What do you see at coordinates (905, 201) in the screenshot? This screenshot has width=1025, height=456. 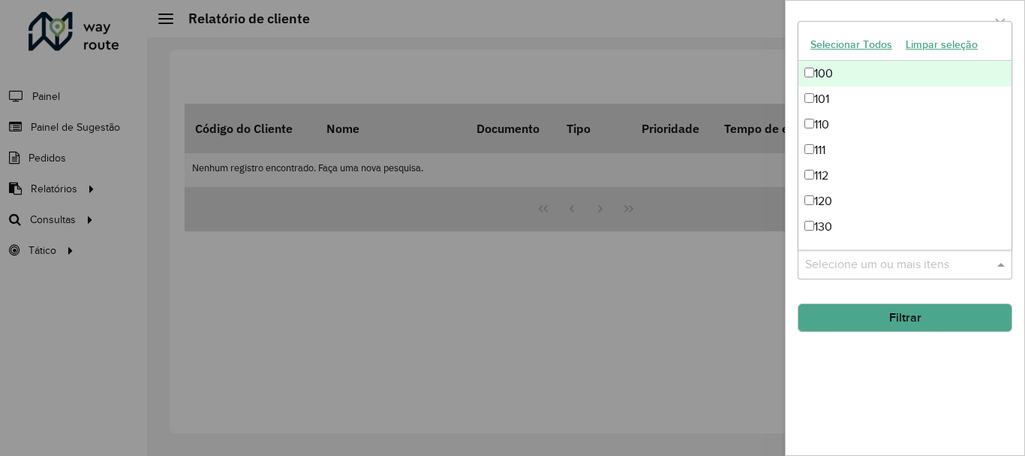 I see `div: 120` at bounding box center [905, 201].